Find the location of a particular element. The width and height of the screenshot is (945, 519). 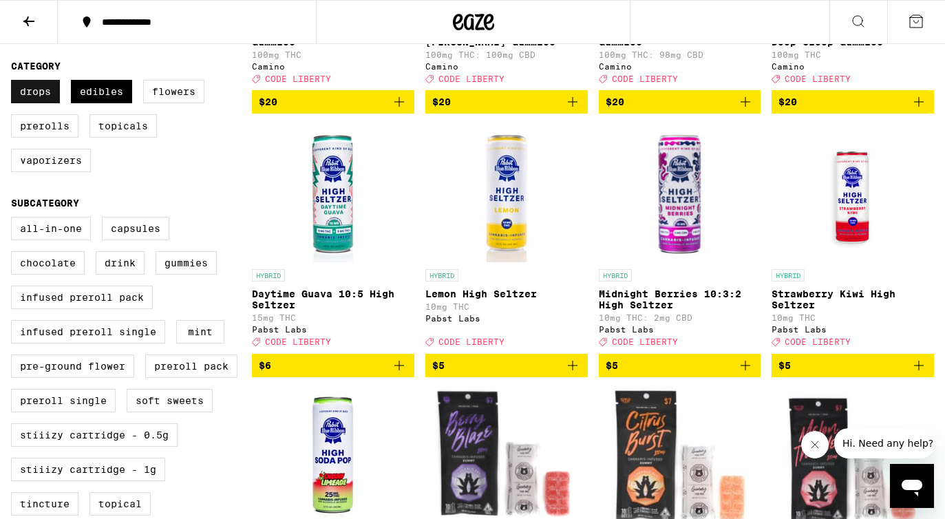

span: $6 is located at coordinates (265, 366).